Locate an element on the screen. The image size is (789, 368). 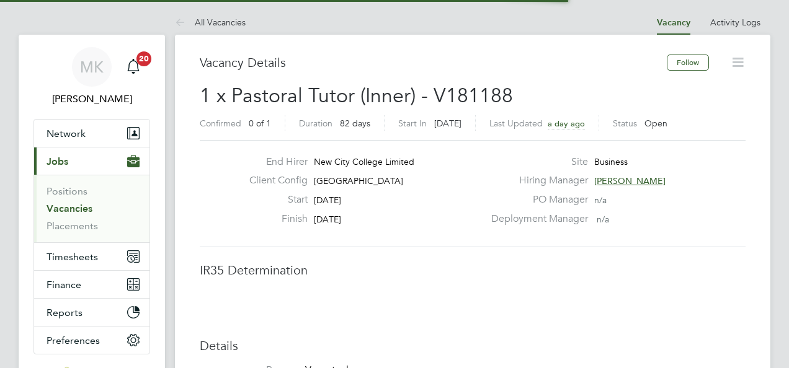
span: New City College Limited is located at coordinates (364, 162).